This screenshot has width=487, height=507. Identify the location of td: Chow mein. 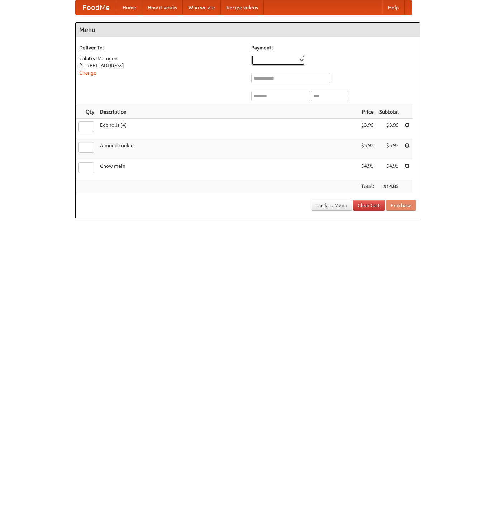
(227, 169).